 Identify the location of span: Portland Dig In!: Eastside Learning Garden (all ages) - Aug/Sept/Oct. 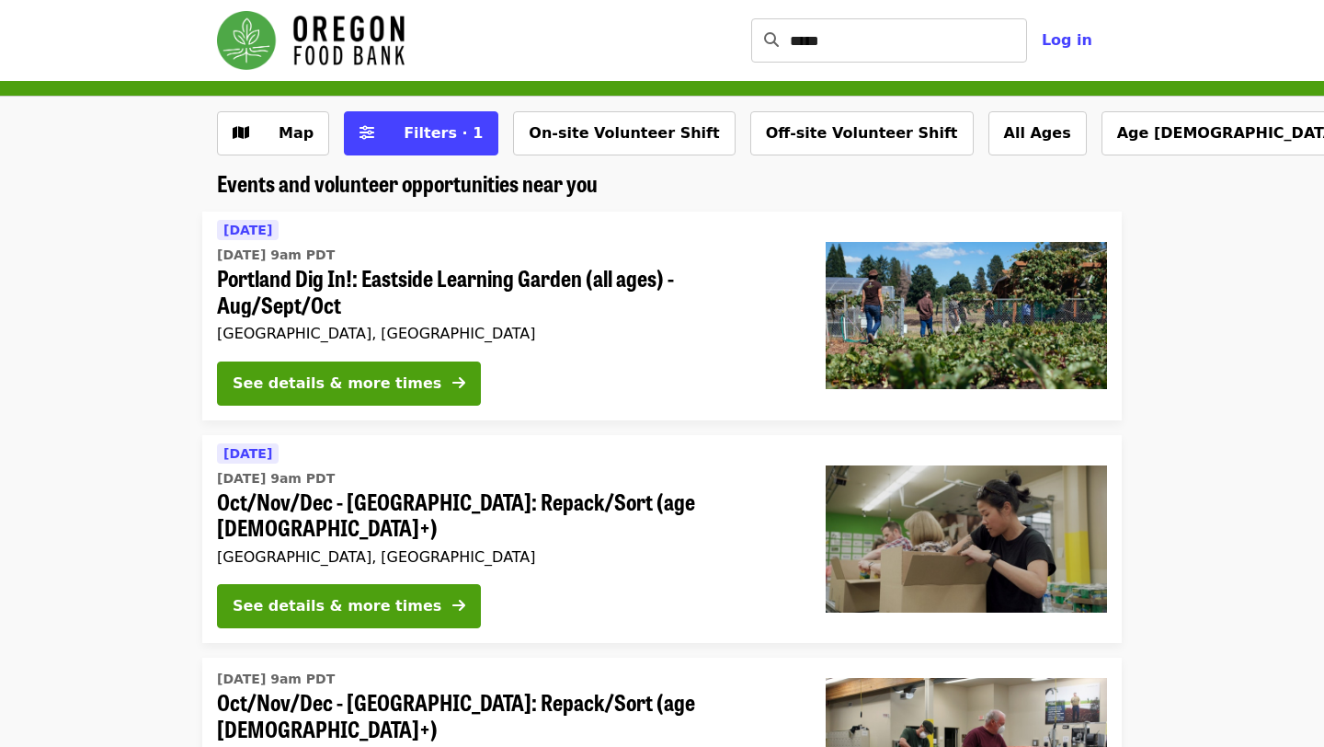
(507, 291).